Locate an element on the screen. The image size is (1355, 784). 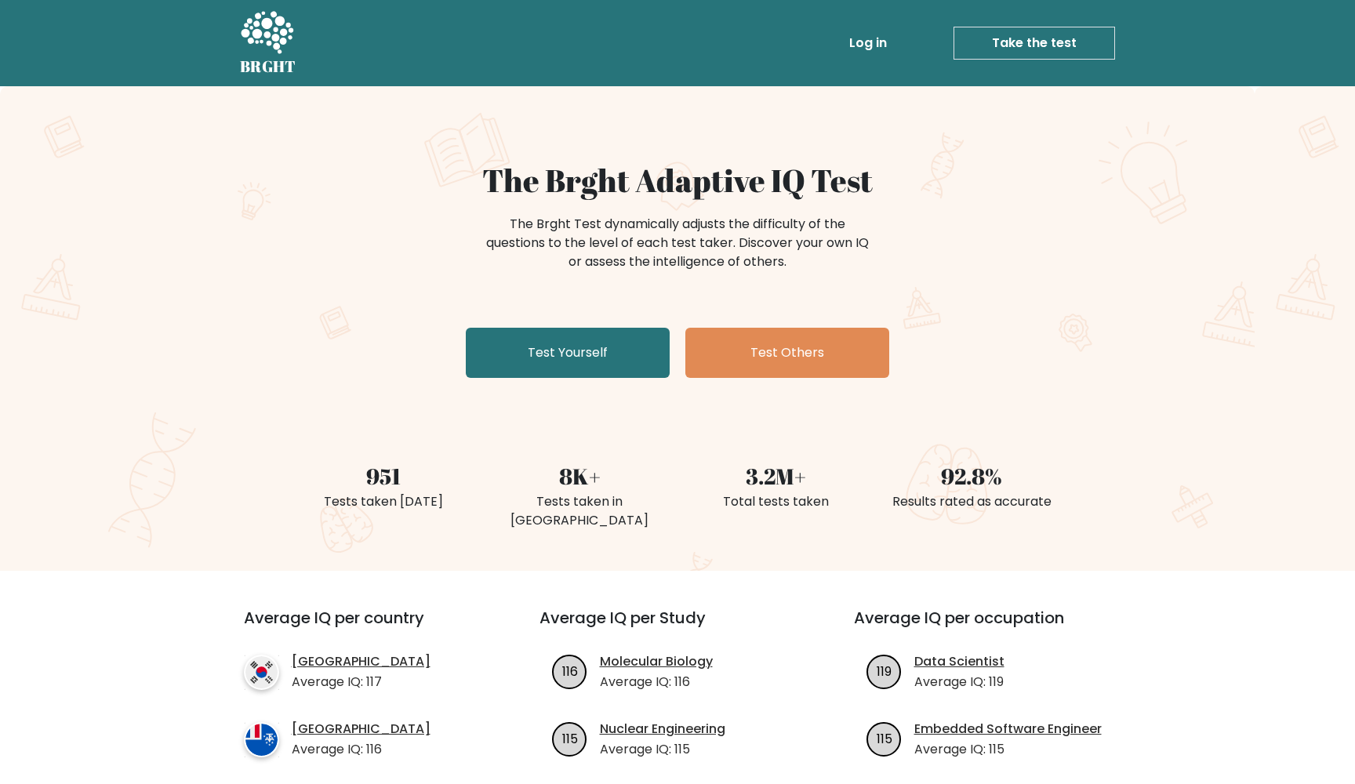
h3: Average IQ per Study is located at coordinates (677, 627).